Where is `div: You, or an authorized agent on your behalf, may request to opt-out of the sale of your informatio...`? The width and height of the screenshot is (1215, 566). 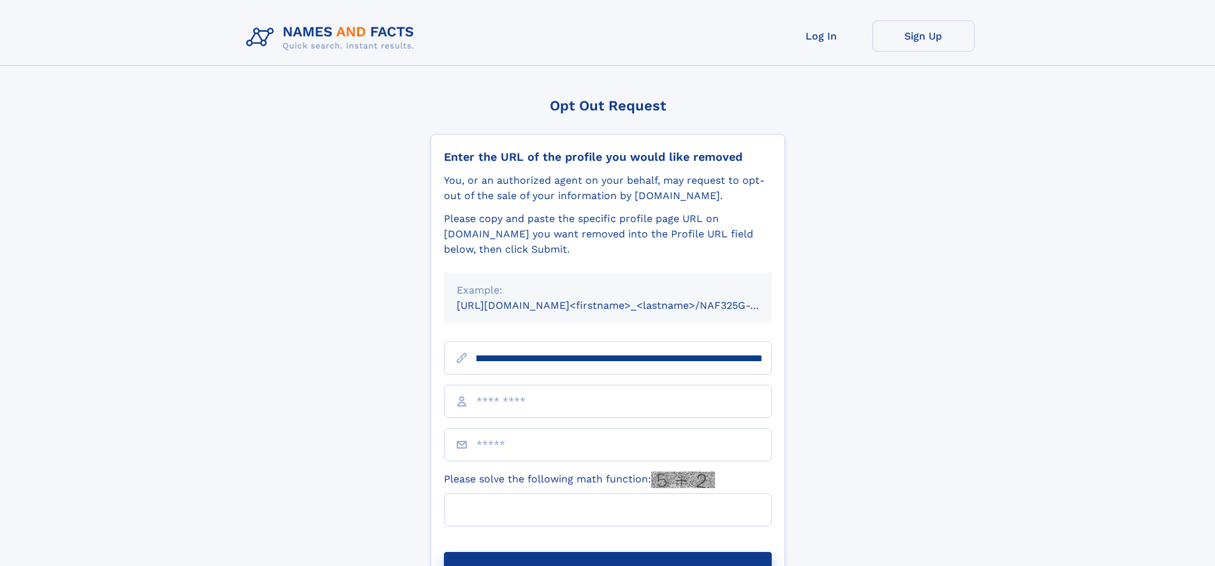 div: You, or an authorized agent on your behalf, may request to opt-out of the sale of your informatio... is located at coordinates (608, 188).